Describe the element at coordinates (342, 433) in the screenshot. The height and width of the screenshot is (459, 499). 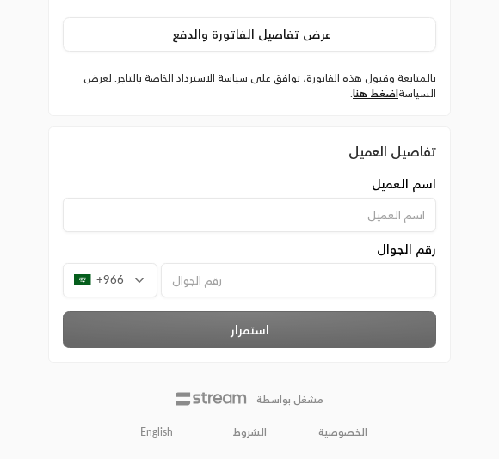
I see `a: الخصوصية` at that location.